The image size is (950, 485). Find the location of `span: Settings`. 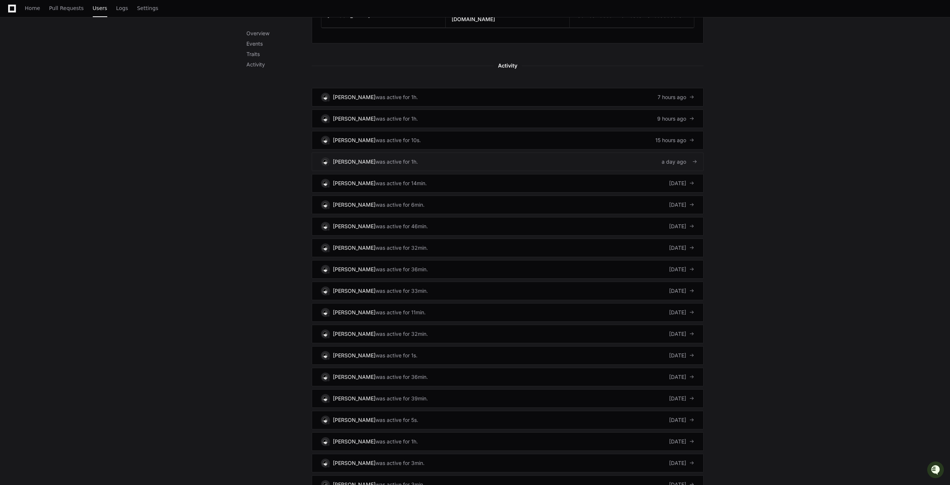

span: Settings is located at coordinates (147, 8).